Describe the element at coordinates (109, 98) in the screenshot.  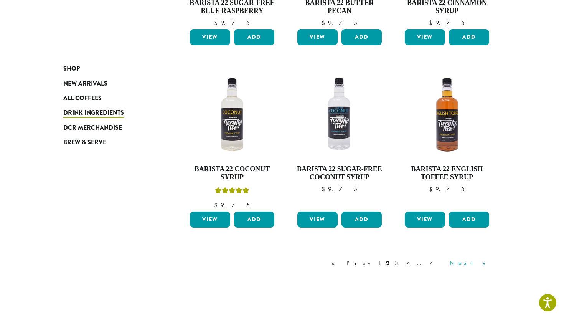
I see `a: All Coffees` at that location.